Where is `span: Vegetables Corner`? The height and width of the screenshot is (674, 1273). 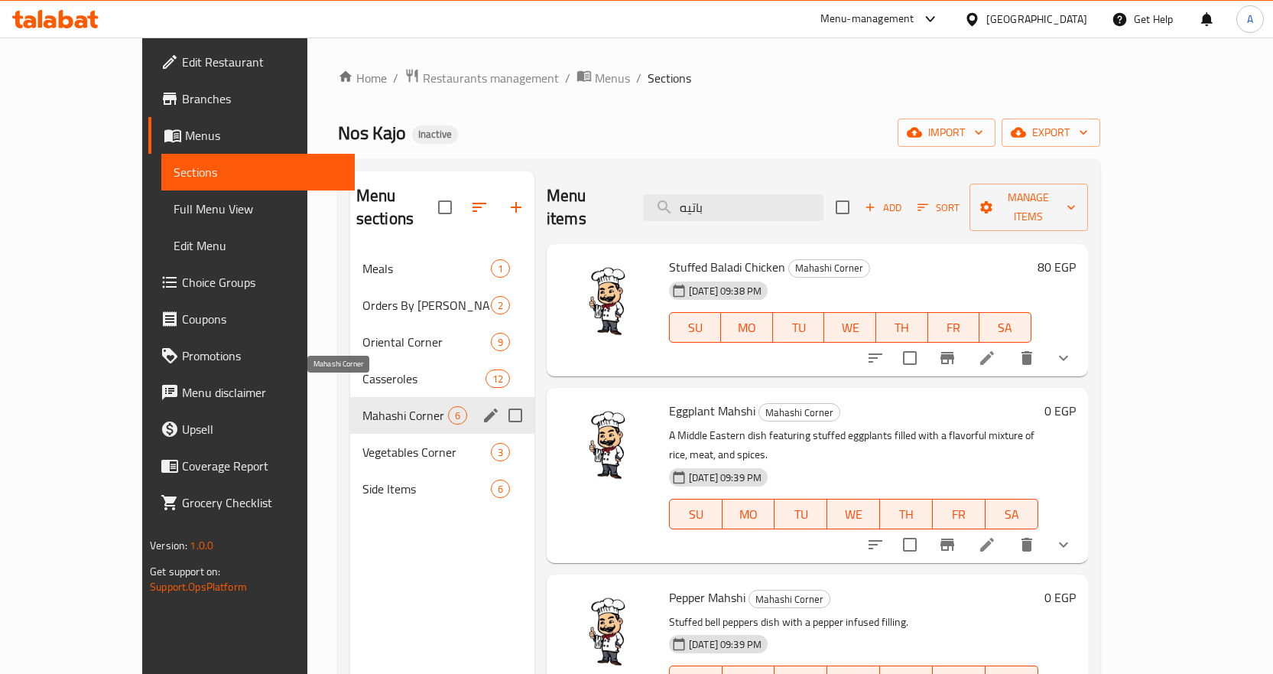
span: Vegetables Corner is located at coordinates (427, 452).